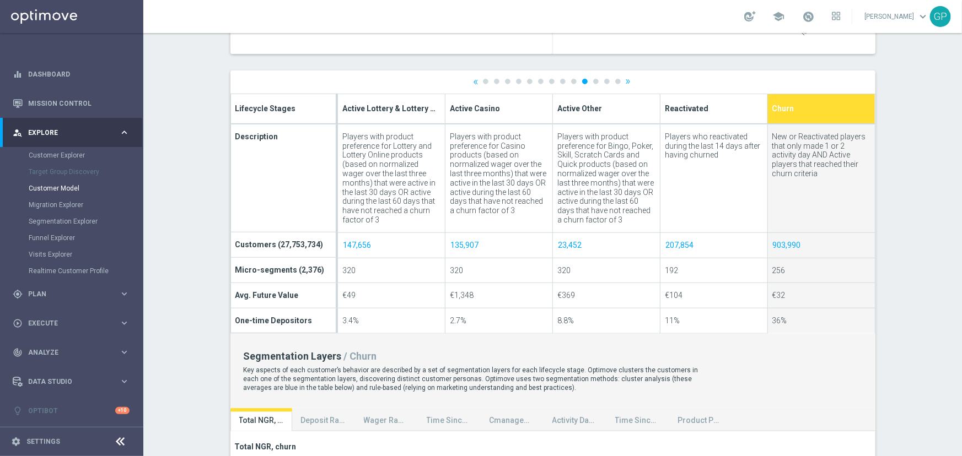 The width and height of the screenshot is (962, 456). What do you see at coordinates (496, 82) in the screenshot?
I see `a: 2` at bounding box center [496, 82].